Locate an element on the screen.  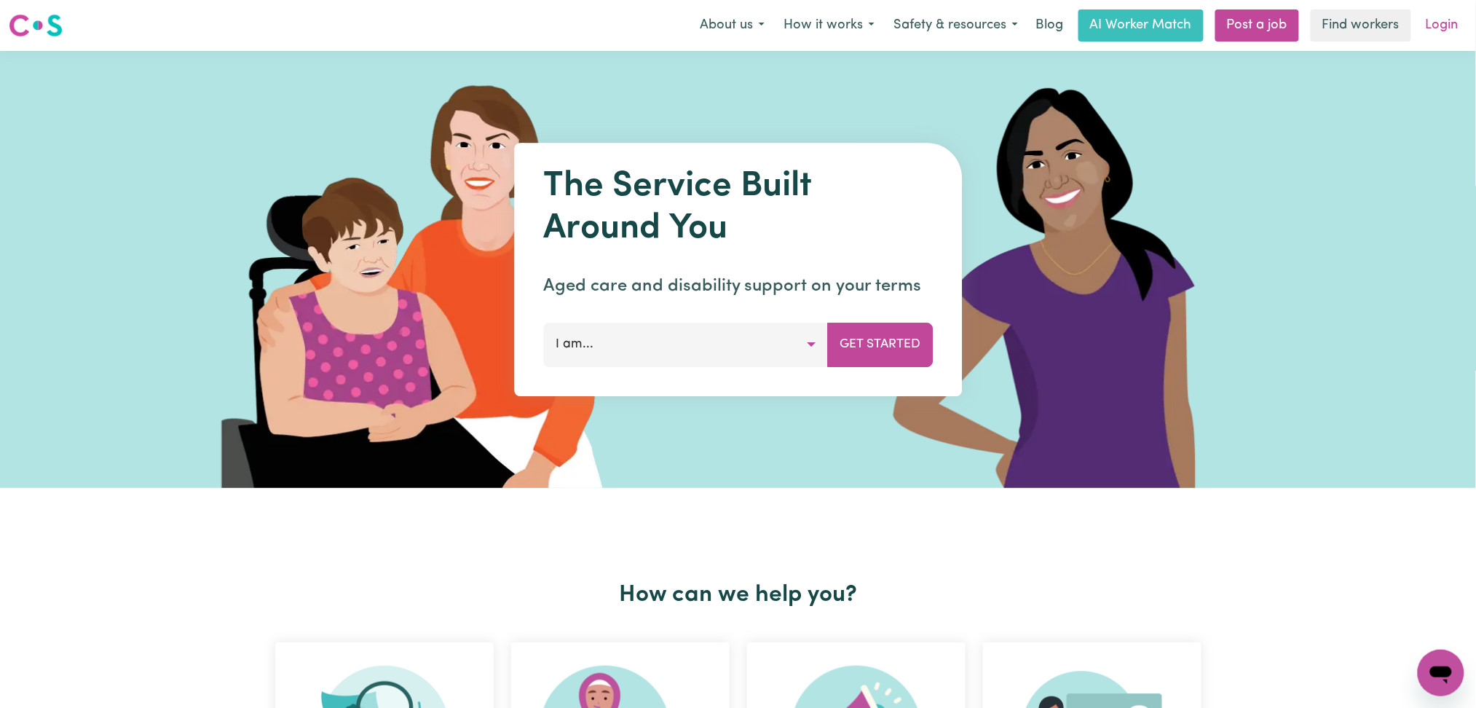
a: Post a job is located at coordinates (1257, 25).